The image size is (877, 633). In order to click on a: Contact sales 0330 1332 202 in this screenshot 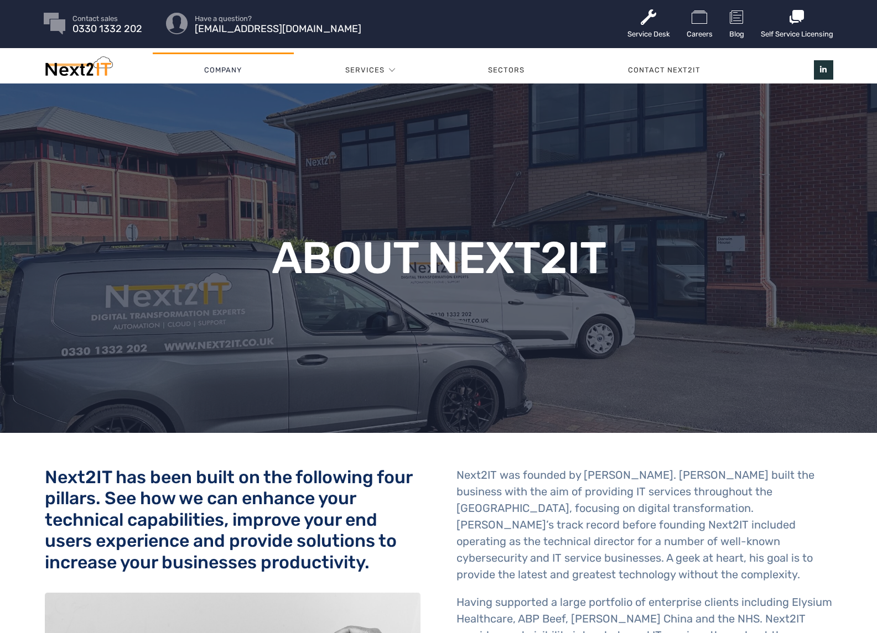, I will do `click(107, 24)`.